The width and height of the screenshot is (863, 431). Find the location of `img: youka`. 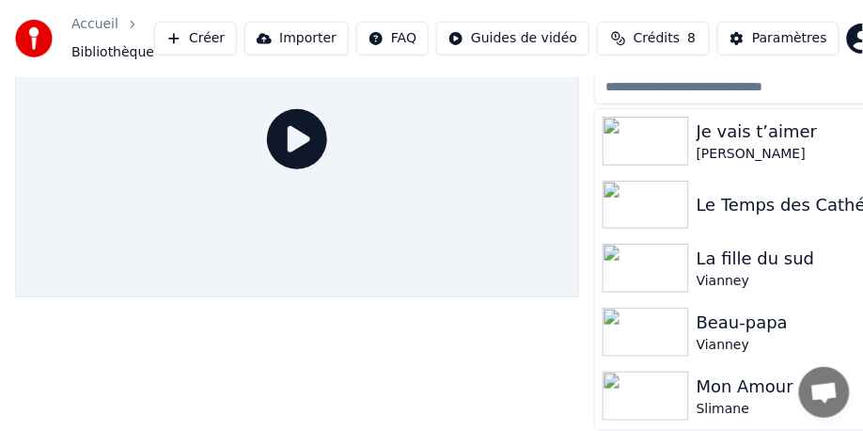

img: youka is located at coordinates (34, 39).